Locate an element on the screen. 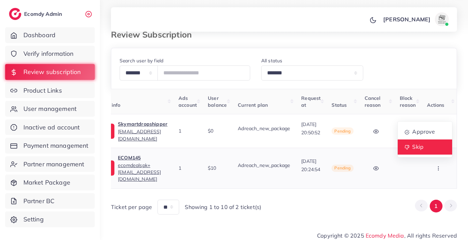 The image size is (468, 240). span: Partner management is located at coordinates (54, 164).